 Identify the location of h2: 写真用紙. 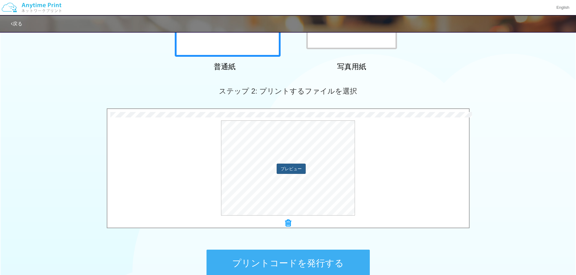
(352, 67).